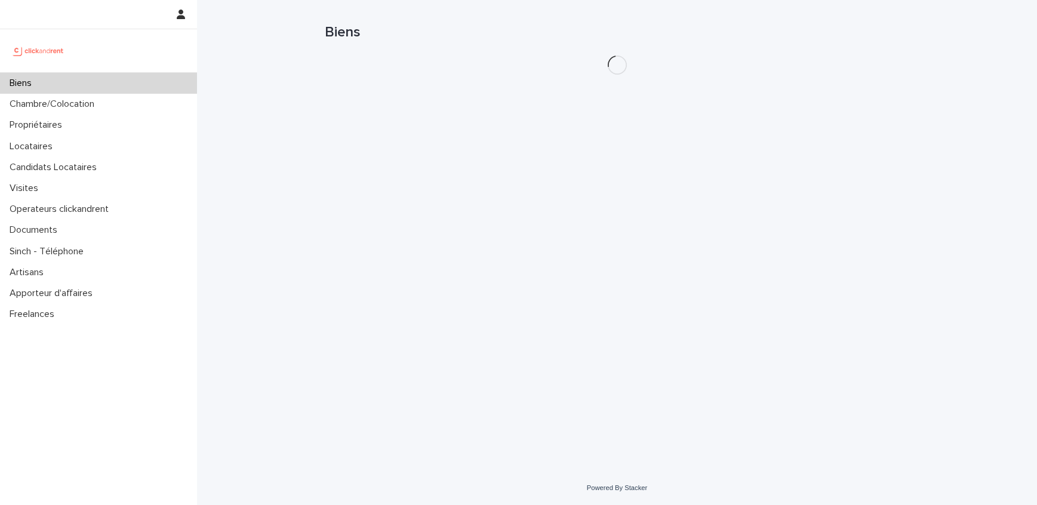 This screenshot has height=505, width=1037. Describe the element at coordinates (38, 51) in the screenshot. I see `img: UCB0brd3T0yccxBKYDjQ` at that location.